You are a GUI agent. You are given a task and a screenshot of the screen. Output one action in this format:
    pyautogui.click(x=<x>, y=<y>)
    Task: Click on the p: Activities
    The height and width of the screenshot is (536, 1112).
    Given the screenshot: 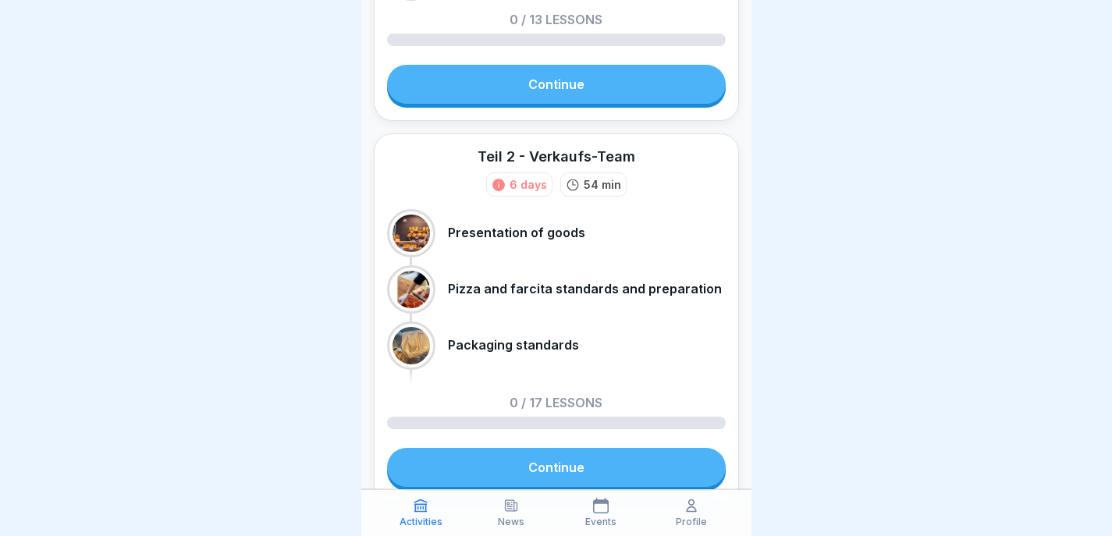 What is the action you would take?
    pyautogui.click(x=421, y=522)
    